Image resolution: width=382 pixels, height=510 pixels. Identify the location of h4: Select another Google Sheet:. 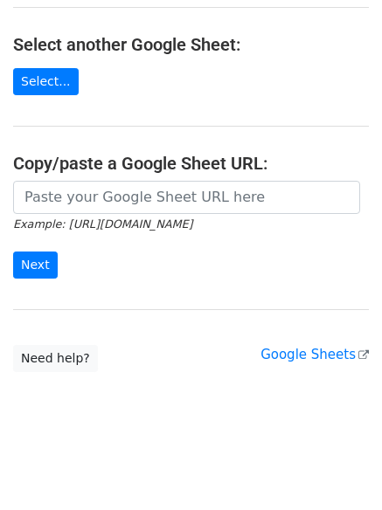
(190, 45).